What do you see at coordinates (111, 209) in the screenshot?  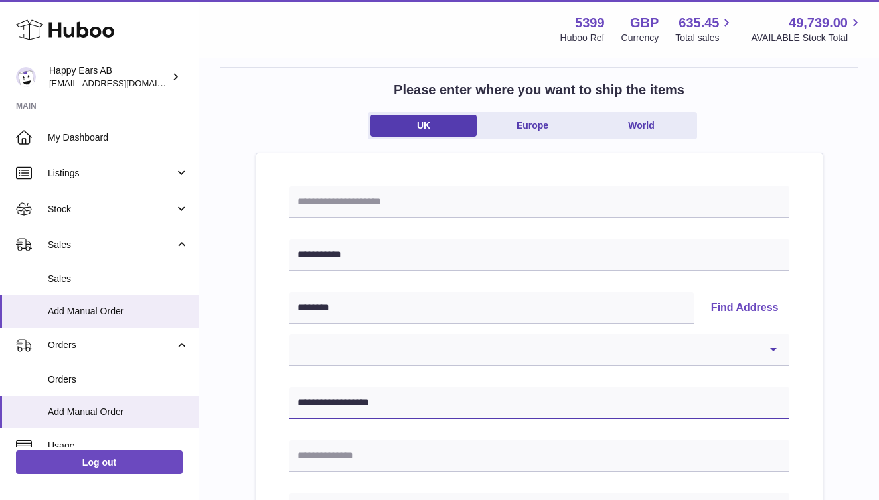 I see `span: Stock` at bounding box center [111, 209].